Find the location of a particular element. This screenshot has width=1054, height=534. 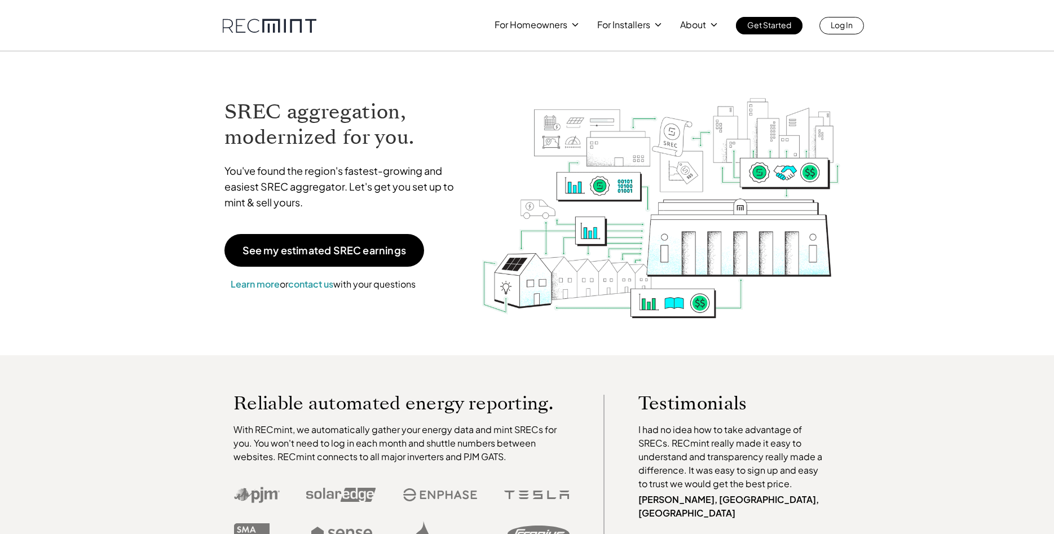

a: Log In is located at coordinates (841, 25).